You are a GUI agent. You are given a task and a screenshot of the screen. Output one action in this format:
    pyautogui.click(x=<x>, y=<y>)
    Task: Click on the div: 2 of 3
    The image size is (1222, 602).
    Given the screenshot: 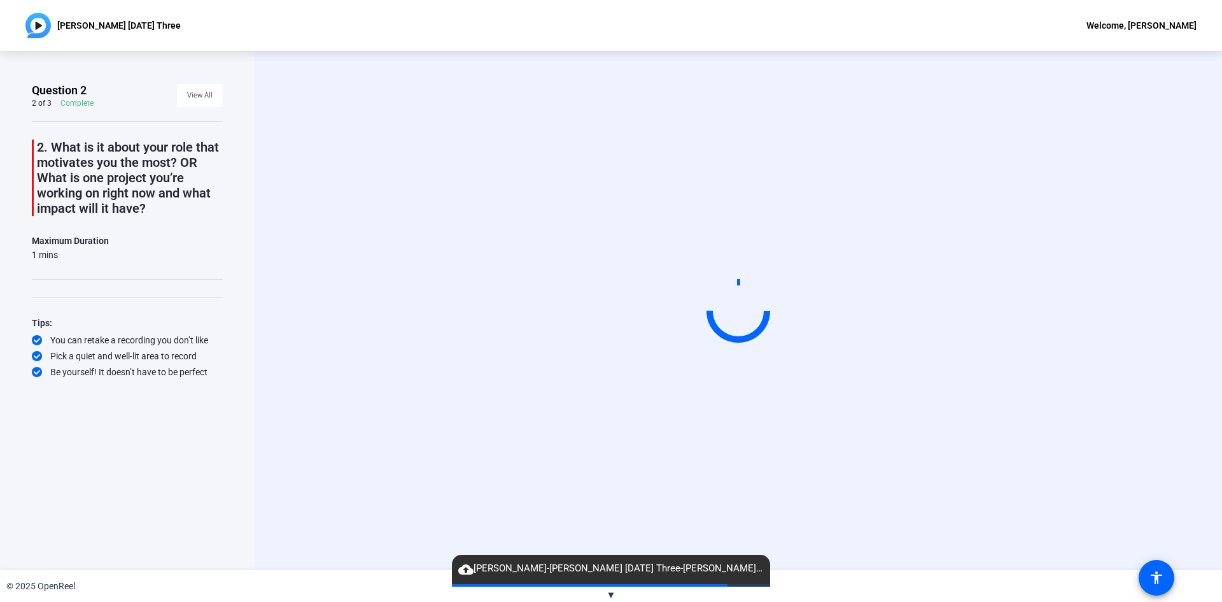 What is the action you would take?
    pyautogui.click(x=41, y=103)
    